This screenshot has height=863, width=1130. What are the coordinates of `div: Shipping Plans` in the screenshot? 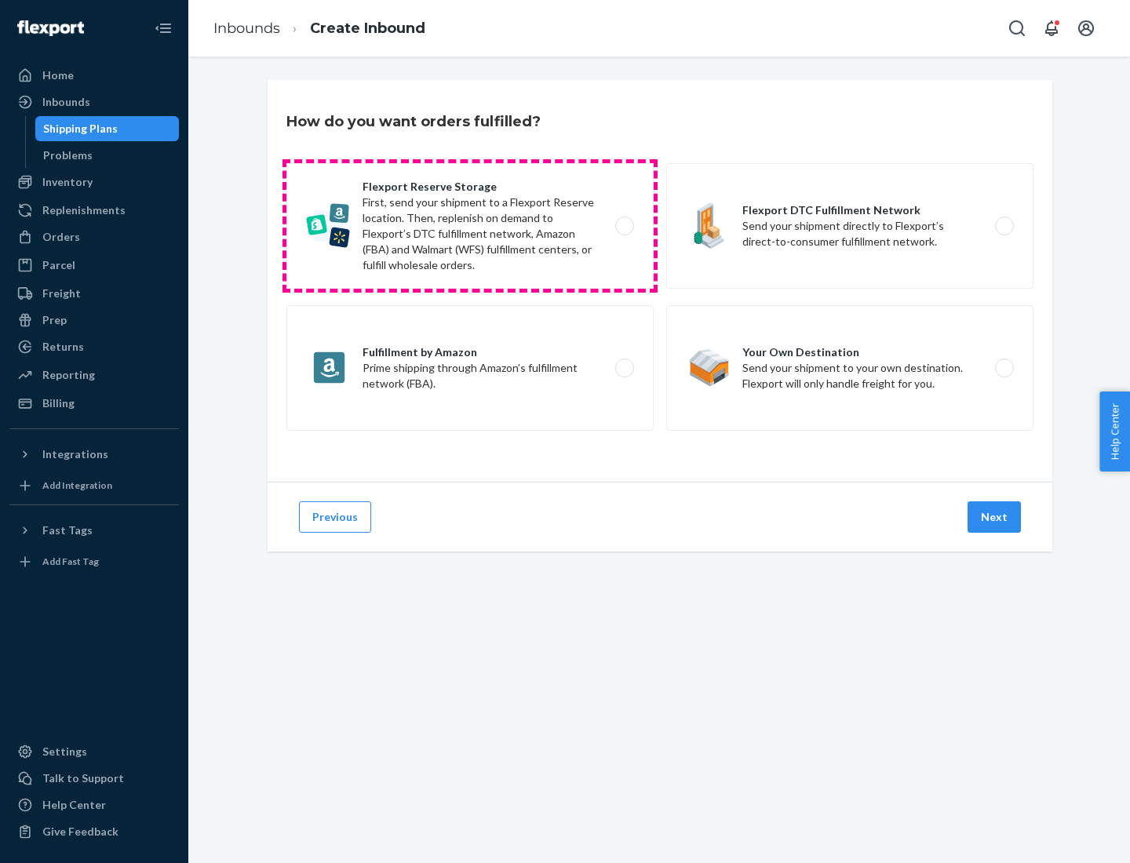 It's located at (80, 129).